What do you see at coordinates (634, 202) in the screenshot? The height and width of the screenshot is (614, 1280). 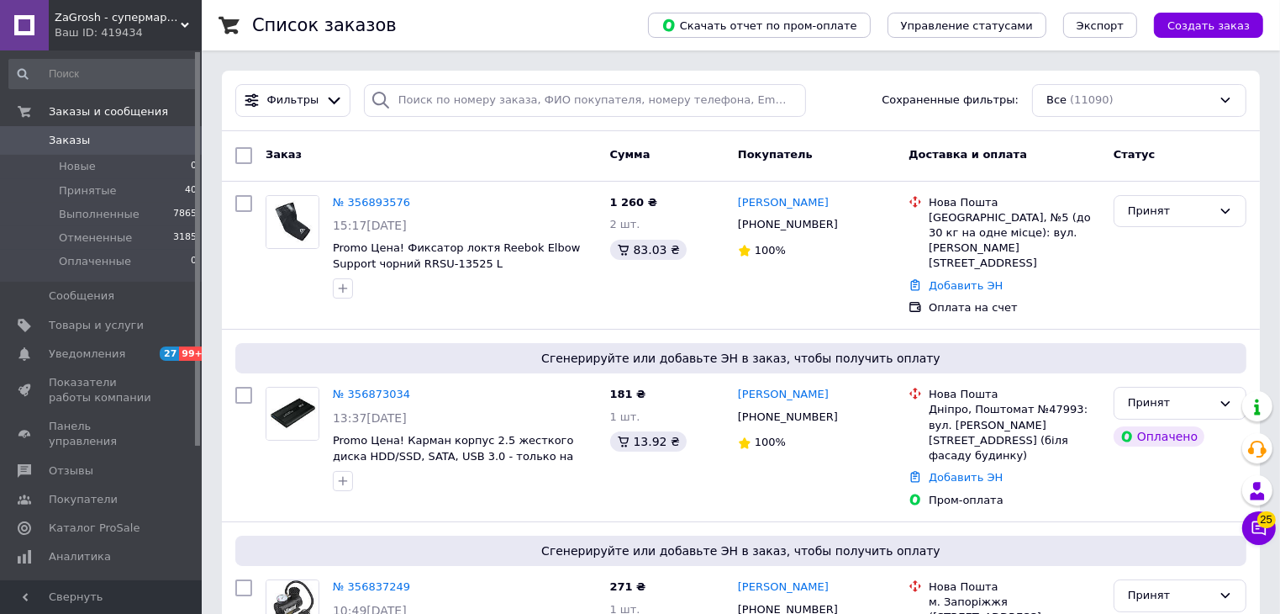 I see `span: 1 260 ₴` at bounding box center [634, 202].